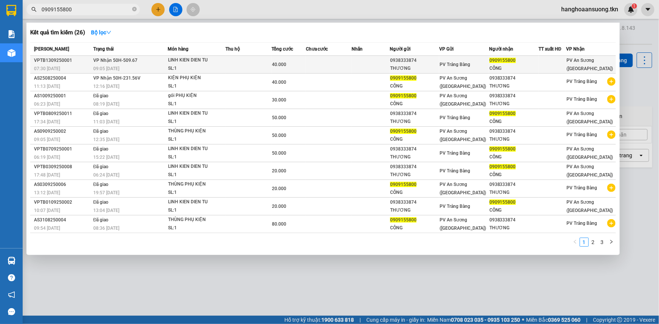 The width and height of the screenshot is (659, 324). I want to click on span: Món hàng, so click(178, 49).